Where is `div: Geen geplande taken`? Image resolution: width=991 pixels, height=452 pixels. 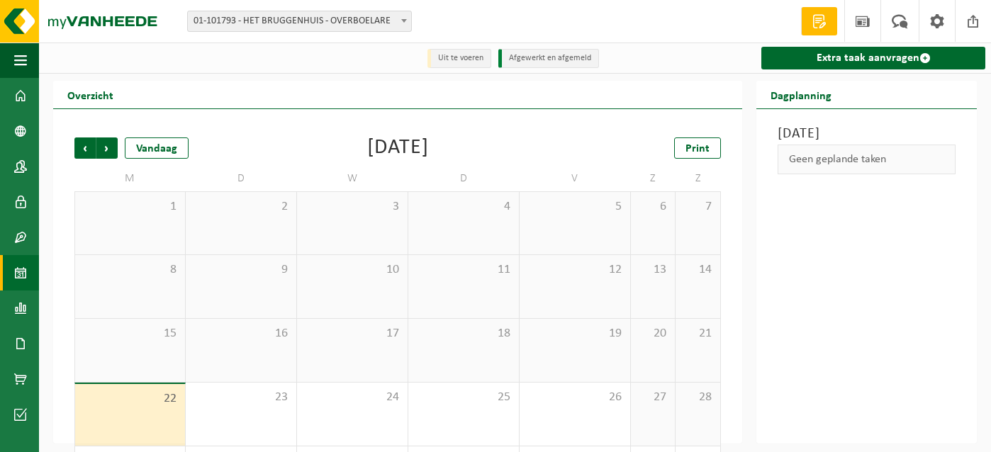 div: Geen geplande taken is located at coordinates (867, 160).